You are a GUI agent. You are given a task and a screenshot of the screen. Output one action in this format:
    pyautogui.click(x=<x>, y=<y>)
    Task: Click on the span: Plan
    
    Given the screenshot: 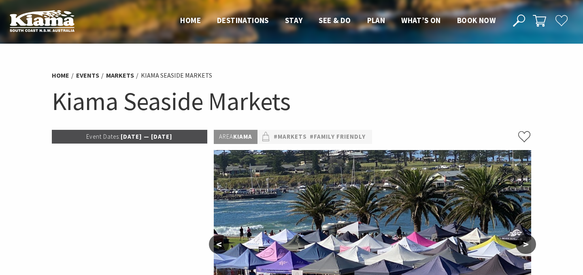 What is the action you would take?
    pyautogui.click(x=376, y=20)
    